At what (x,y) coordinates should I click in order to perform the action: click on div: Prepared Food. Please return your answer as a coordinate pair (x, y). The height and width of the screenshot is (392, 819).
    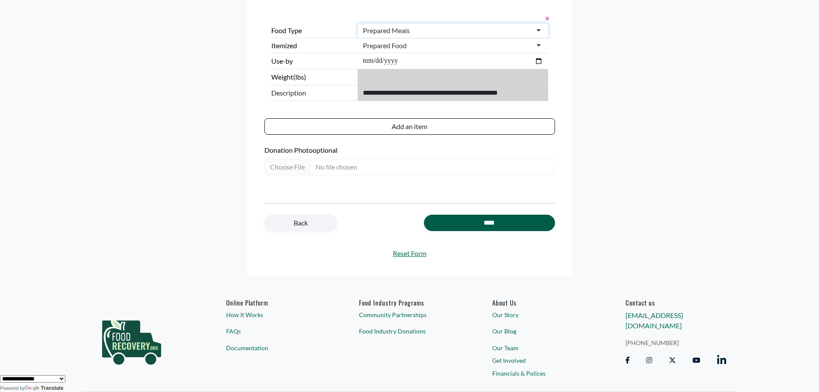
    Looking at the image, I should click on (385, 46).